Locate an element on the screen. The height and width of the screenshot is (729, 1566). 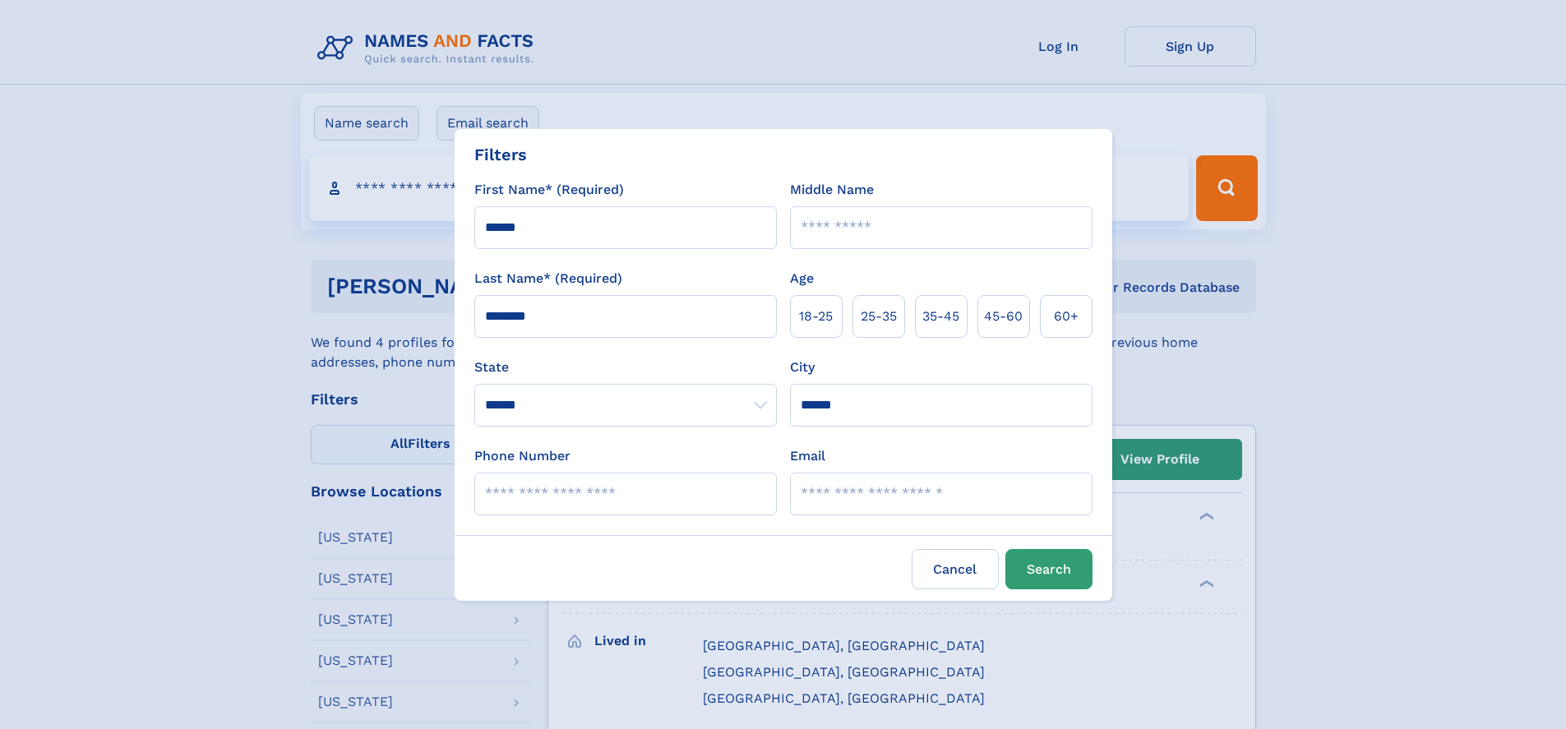
span: 45‑60 is located at coordinates (1003, 317).